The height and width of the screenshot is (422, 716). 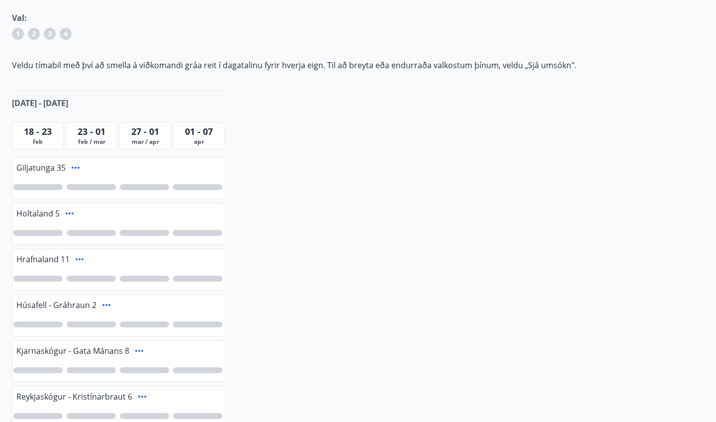 I want to click on span: 2, so click(x=34, y=34).